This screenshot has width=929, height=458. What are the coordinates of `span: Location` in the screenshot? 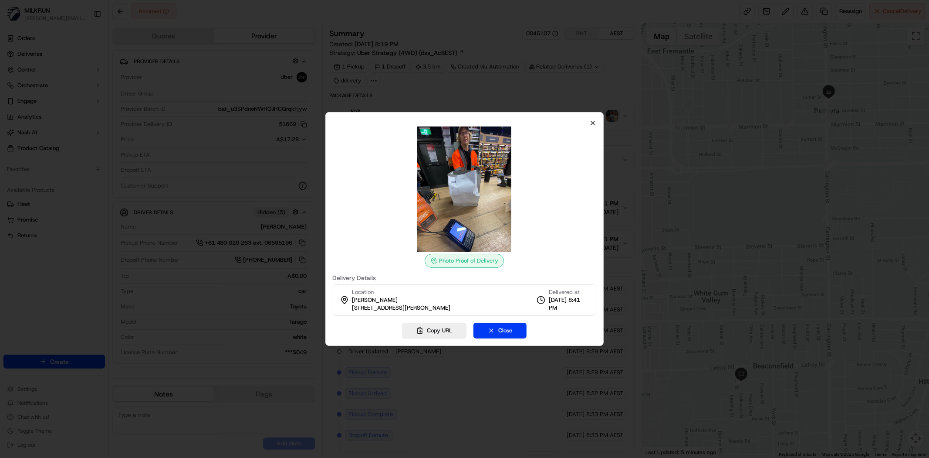 It's located at (363, 292).